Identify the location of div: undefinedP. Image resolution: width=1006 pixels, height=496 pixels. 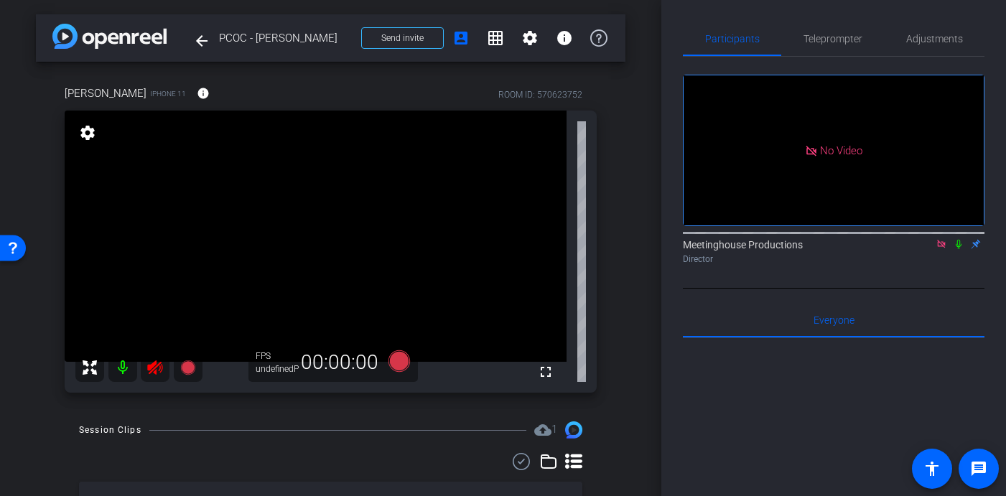
(274, 369).